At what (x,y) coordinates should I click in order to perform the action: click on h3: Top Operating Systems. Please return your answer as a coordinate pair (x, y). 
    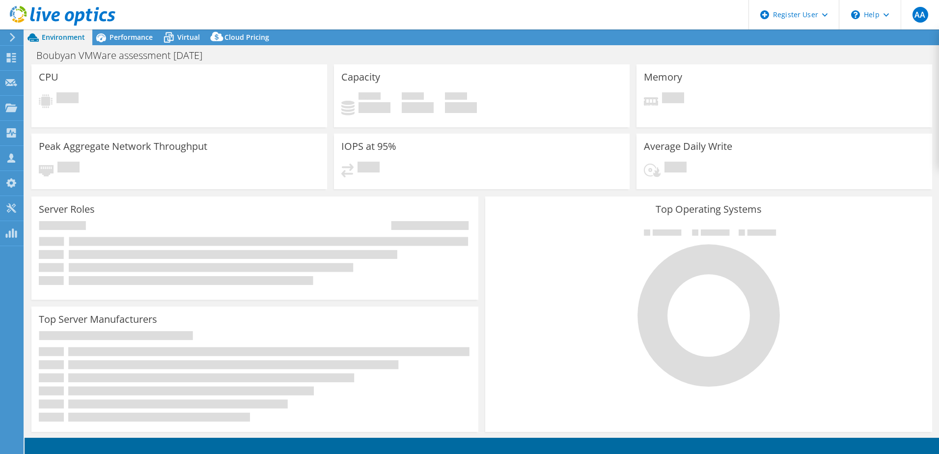
    Looking at the image, I should click on (709, 209).